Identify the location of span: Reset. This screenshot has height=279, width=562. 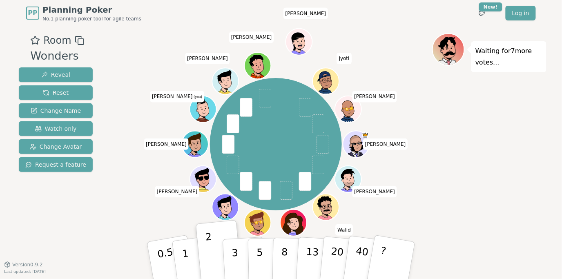
(56, 93).